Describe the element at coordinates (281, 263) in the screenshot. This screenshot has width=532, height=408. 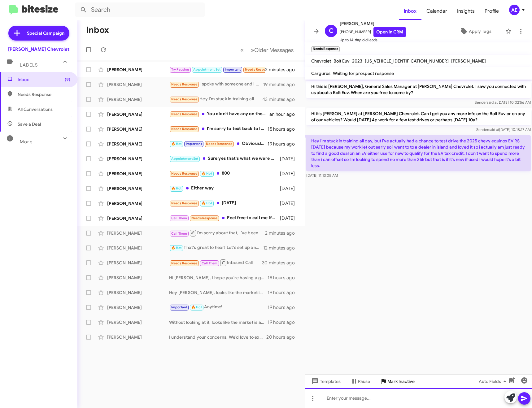
I see `div: 30 minutes ago` at that location.